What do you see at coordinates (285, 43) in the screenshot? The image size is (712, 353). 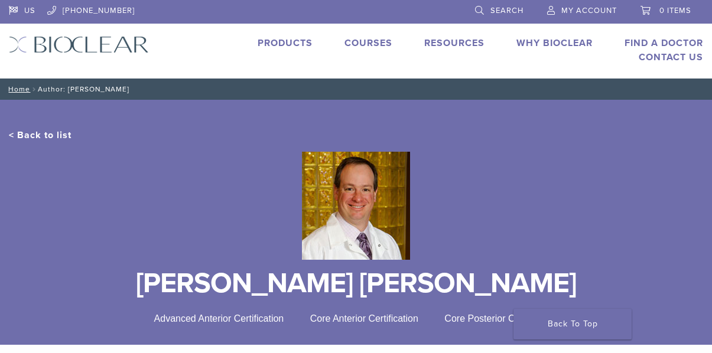 I see `a: Products` at bounding box center [285, 43].